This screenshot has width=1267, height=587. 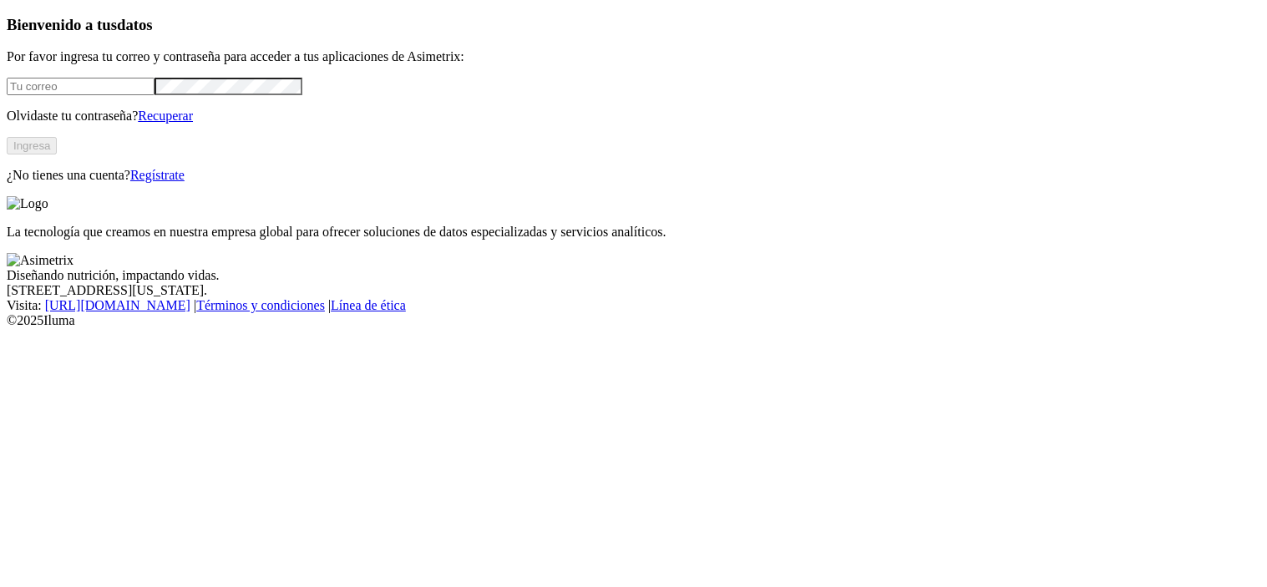 I want to click on a: Recuperar, so click(x=165, y=115).